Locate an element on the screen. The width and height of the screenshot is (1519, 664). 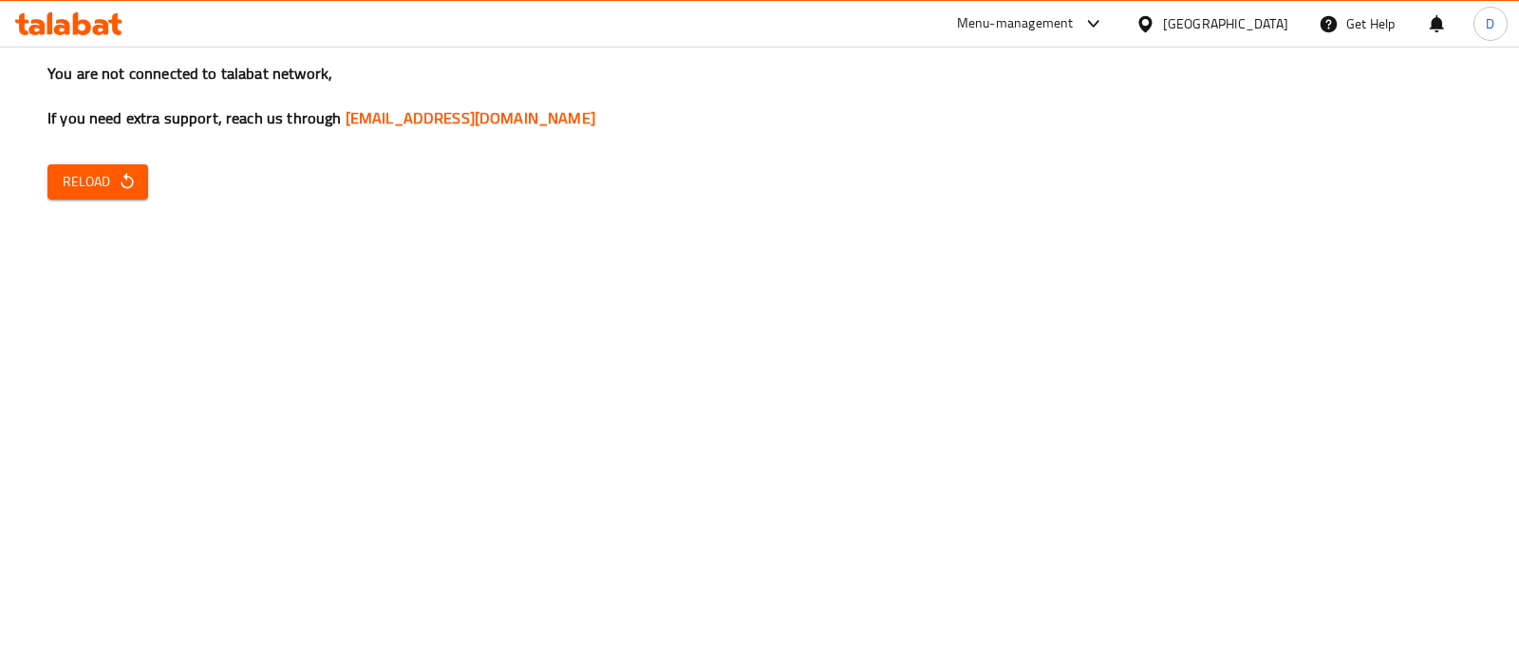
span: Reload is located at coordinates (98, 181).